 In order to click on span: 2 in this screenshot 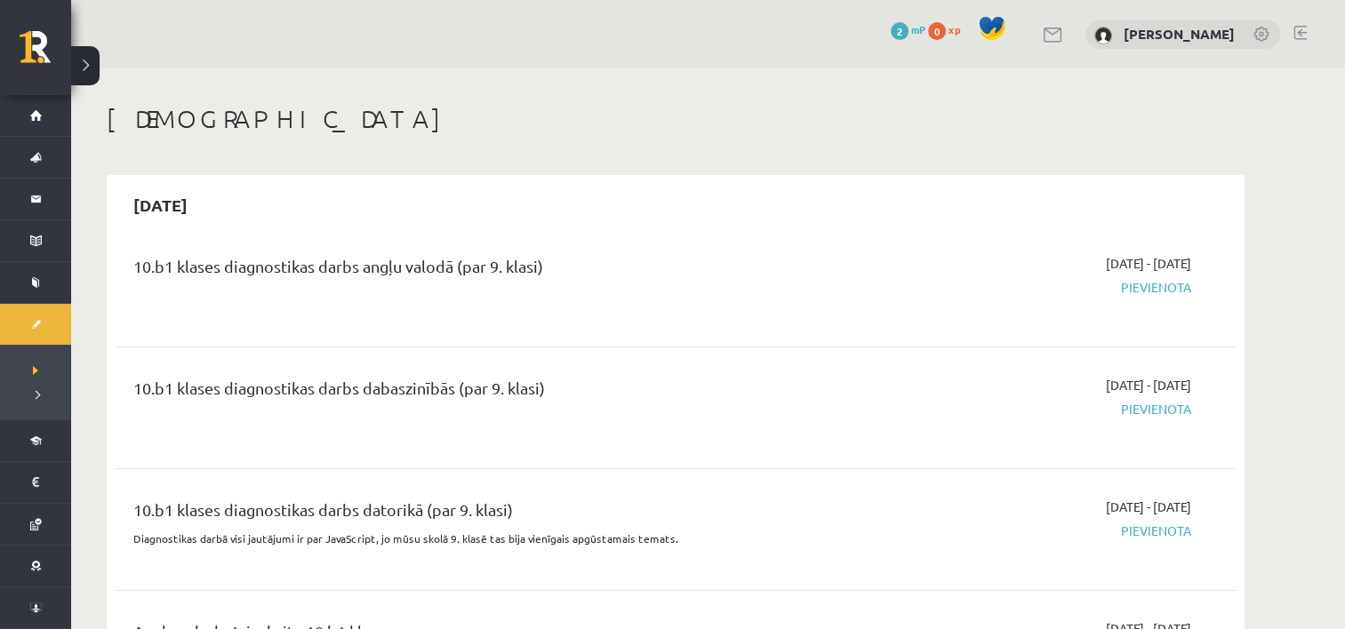, I will do `click(900, 31)`.